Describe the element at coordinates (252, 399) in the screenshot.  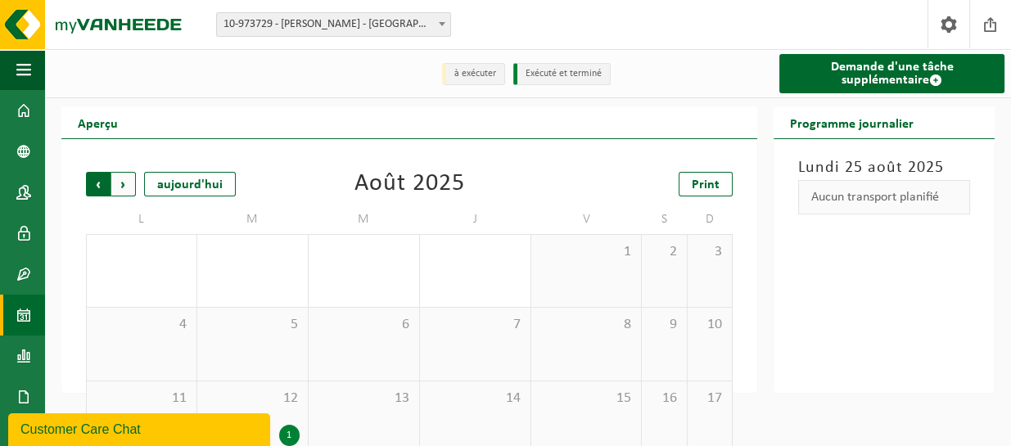
I see `span: 12` at that location.